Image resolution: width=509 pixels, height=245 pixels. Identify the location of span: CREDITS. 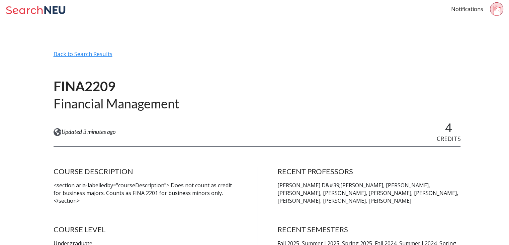
(449, 138).